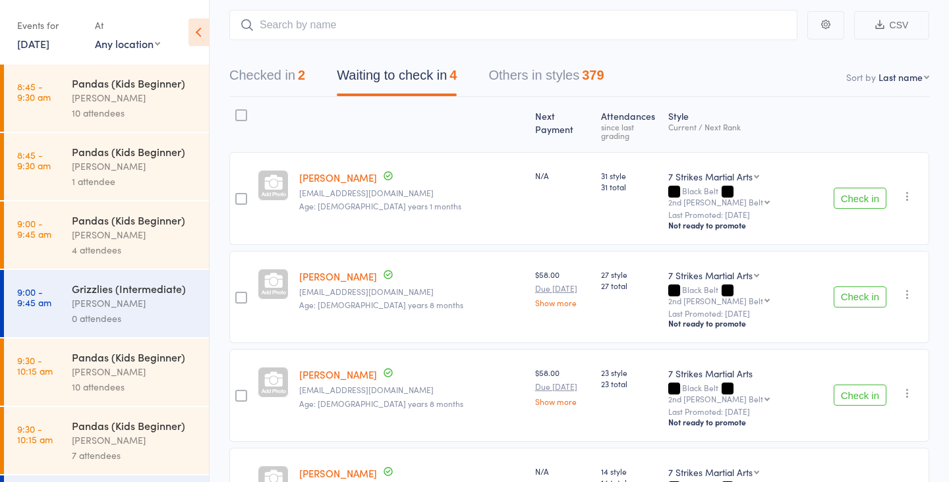  Describe the element at coordinates (745, 127) in the screenshot. I see `div: Current / Next Rank` at that location.